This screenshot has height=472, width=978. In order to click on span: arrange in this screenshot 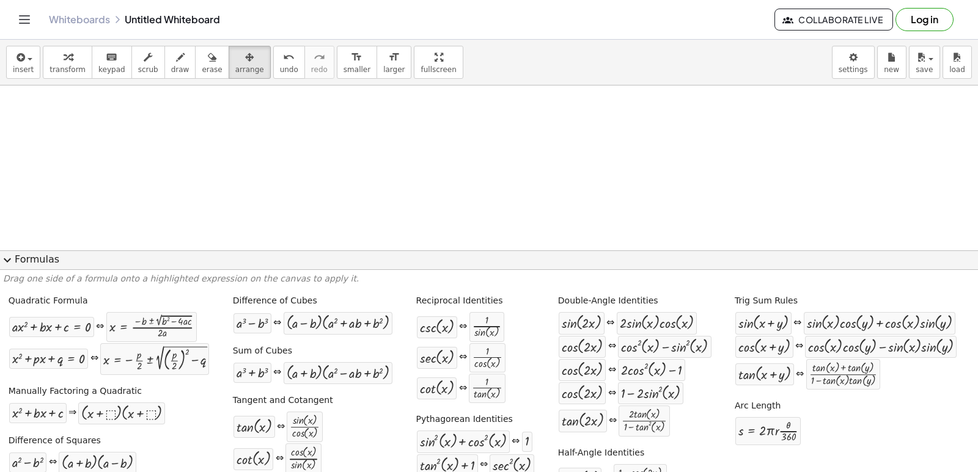, I will do `click(249, 70)`.